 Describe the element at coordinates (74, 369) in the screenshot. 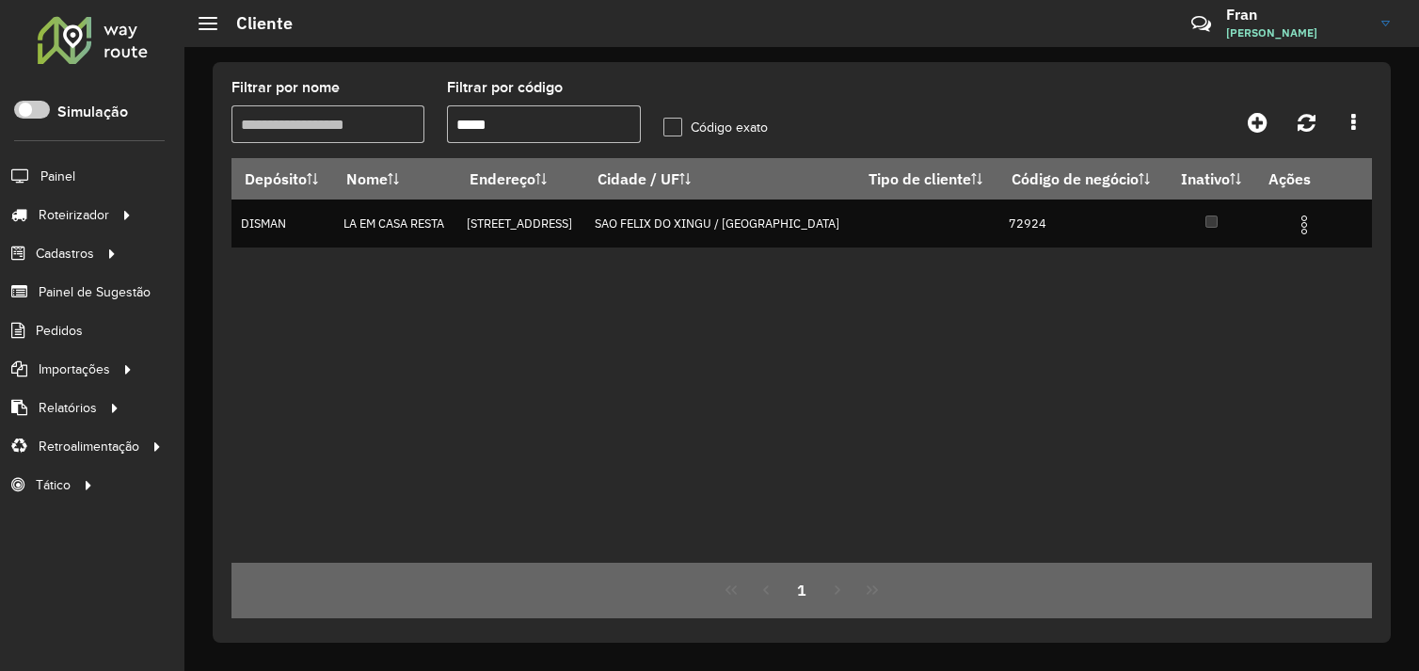

I see `span: Importações` at that location.